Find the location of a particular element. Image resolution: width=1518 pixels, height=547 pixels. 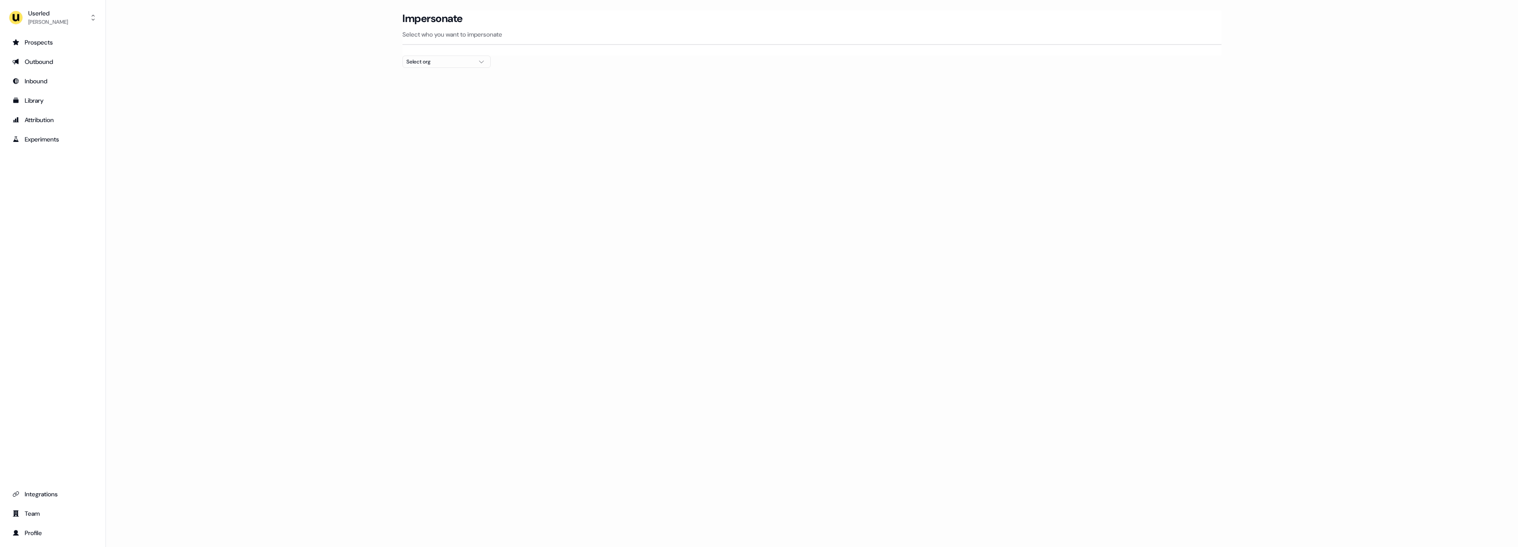

a: Go to prospects is located at coordinates (52, 42).